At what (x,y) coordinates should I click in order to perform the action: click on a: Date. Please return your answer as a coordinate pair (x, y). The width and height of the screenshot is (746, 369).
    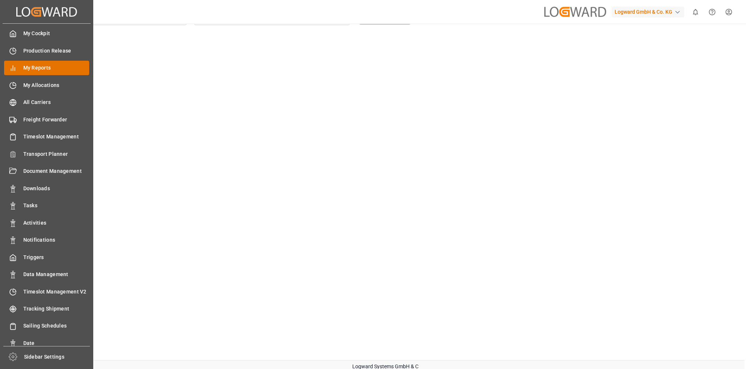
    Looking at the image, I should click on (47, 343).